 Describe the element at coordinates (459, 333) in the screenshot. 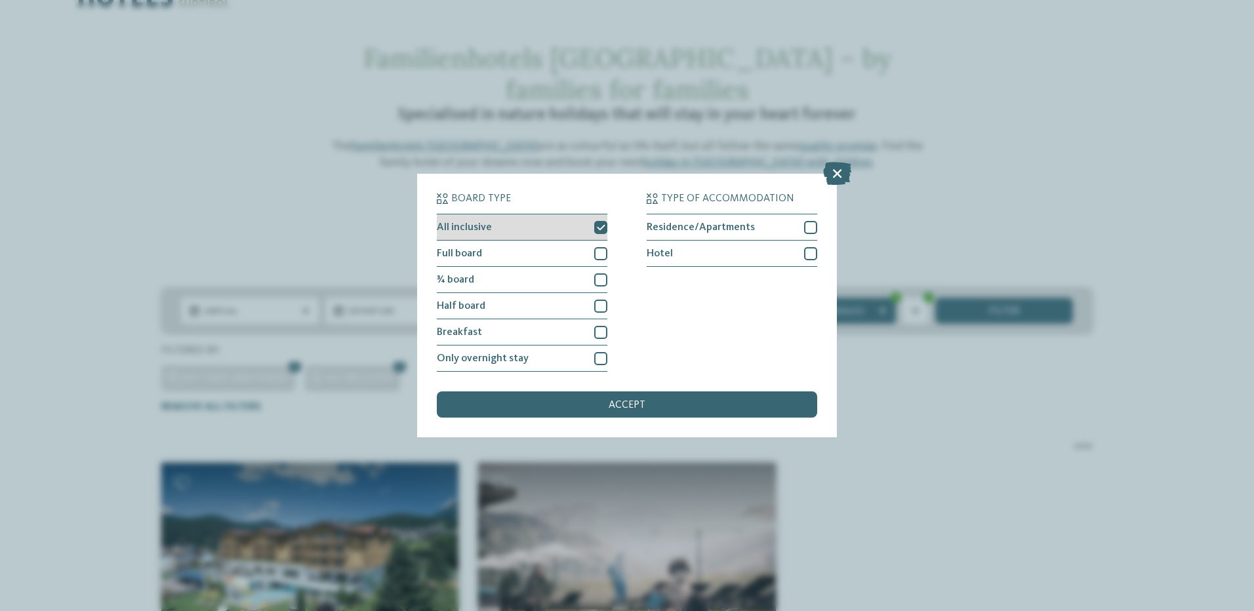

I see `span: Breakfast` at that location.